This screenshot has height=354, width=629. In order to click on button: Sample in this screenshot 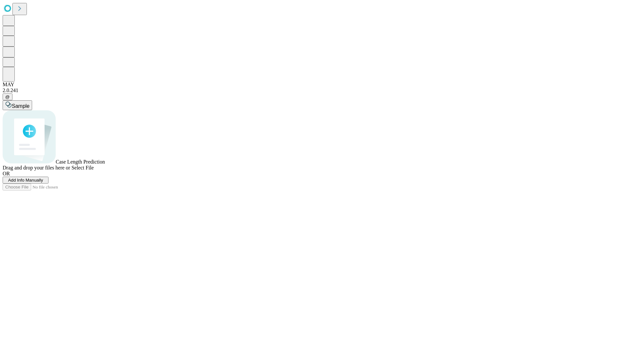, I will do `click(17, 105)`.